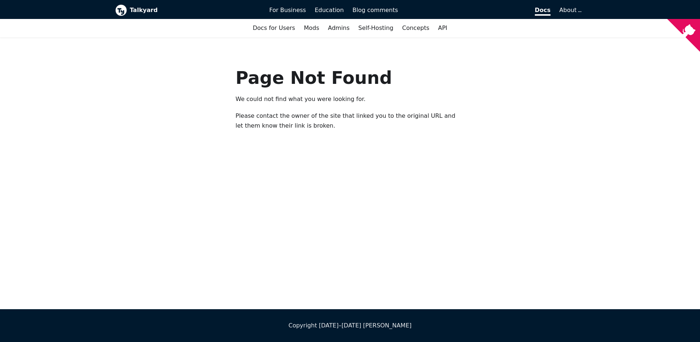 Image resolution: width=700 pixels, height=342 pixels. Describe the element at coordinates (350, 99) in the screenshot. I see `p: We could not find what you were looking for.` at that location.